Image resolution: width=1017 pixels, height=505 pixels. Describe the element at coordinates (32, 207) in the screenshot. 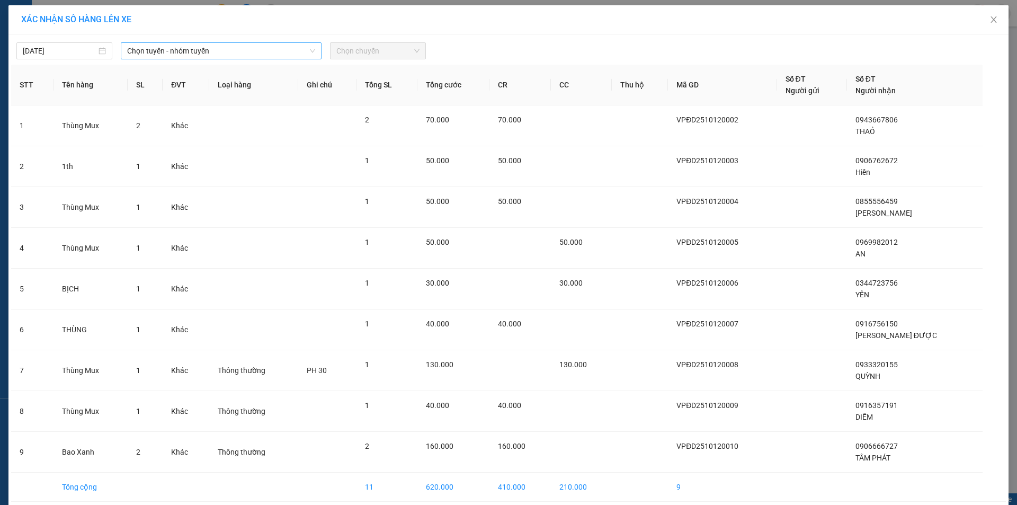

I see `td: 3` at that location.